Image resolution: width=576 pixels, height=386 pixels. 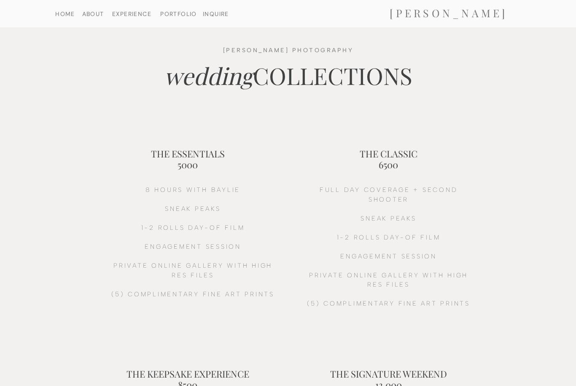 I want to click on h2: THE KEEPSAKE EXPERIENCE 8500, so click(x=188, y=374).